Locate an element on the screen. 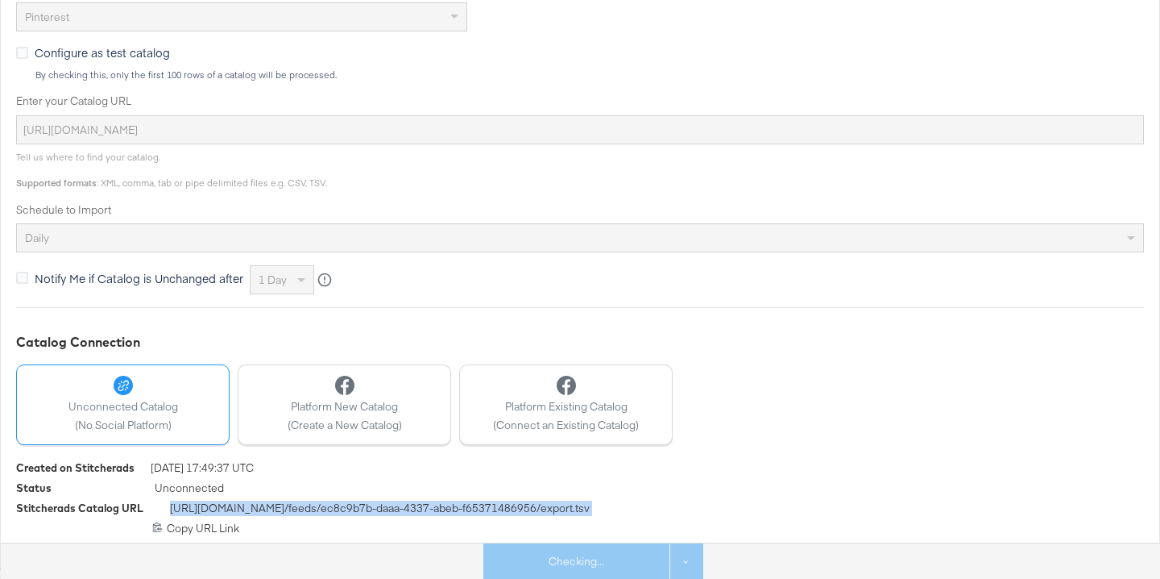 This screenshot has height=579, width=1160. span: Pinterest is located at coordinates (47, 17).